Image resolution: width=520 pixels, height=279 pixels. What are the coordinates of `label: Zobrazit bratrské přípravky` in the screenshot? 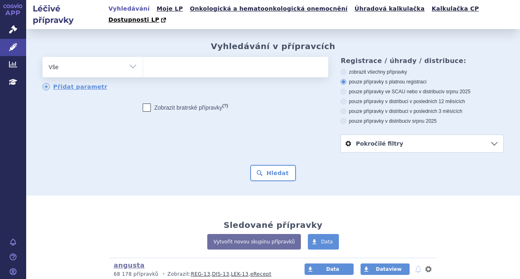 It's located at (185, 107).